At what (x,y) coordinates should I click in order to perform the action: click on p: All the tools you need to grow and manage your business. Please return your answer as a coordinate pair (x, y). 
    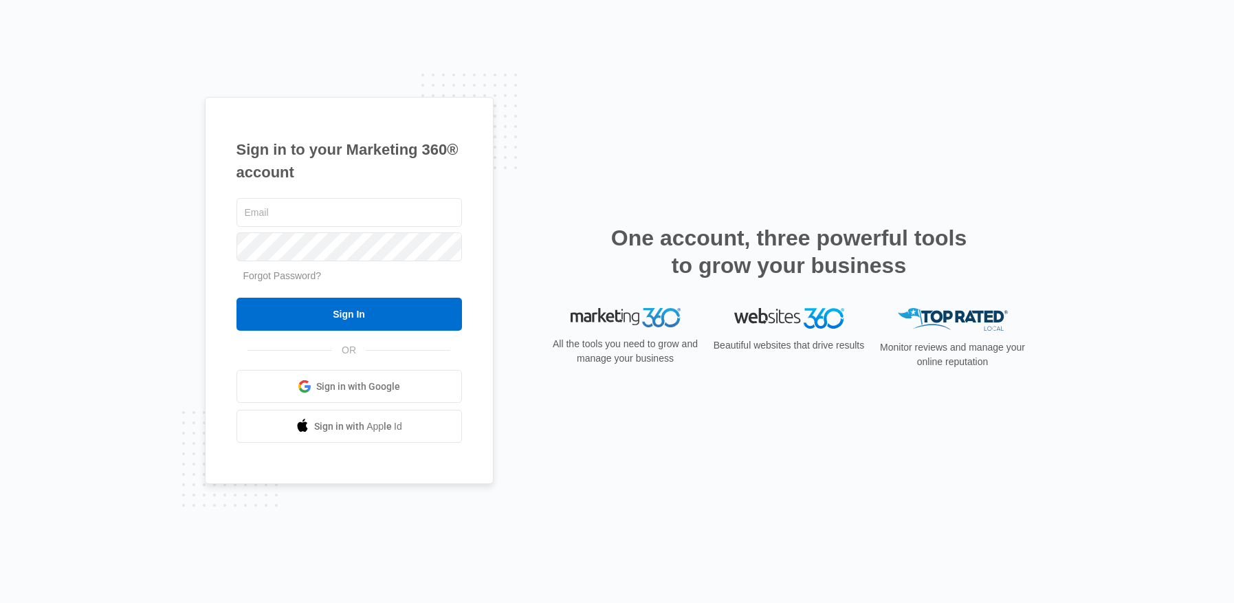
    Looking at the image, I should click on (625, 351).